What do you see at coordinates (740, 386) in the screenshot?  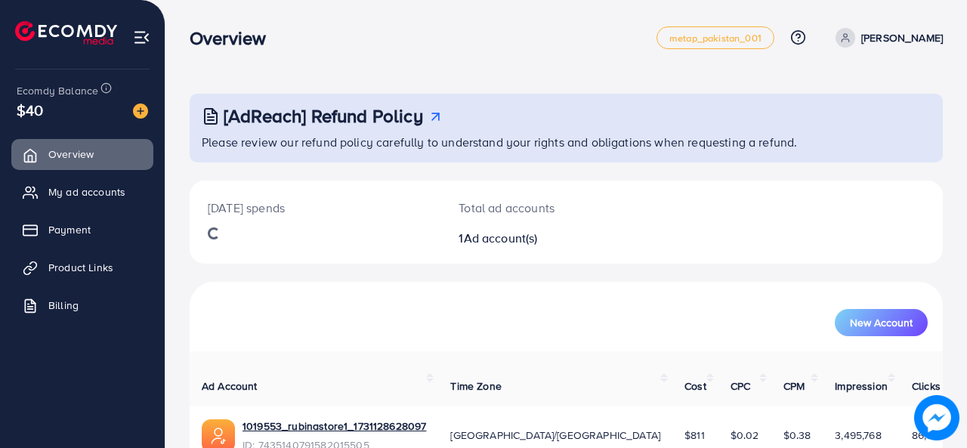 I see `span: CPC` at bounding box center [740, 386].